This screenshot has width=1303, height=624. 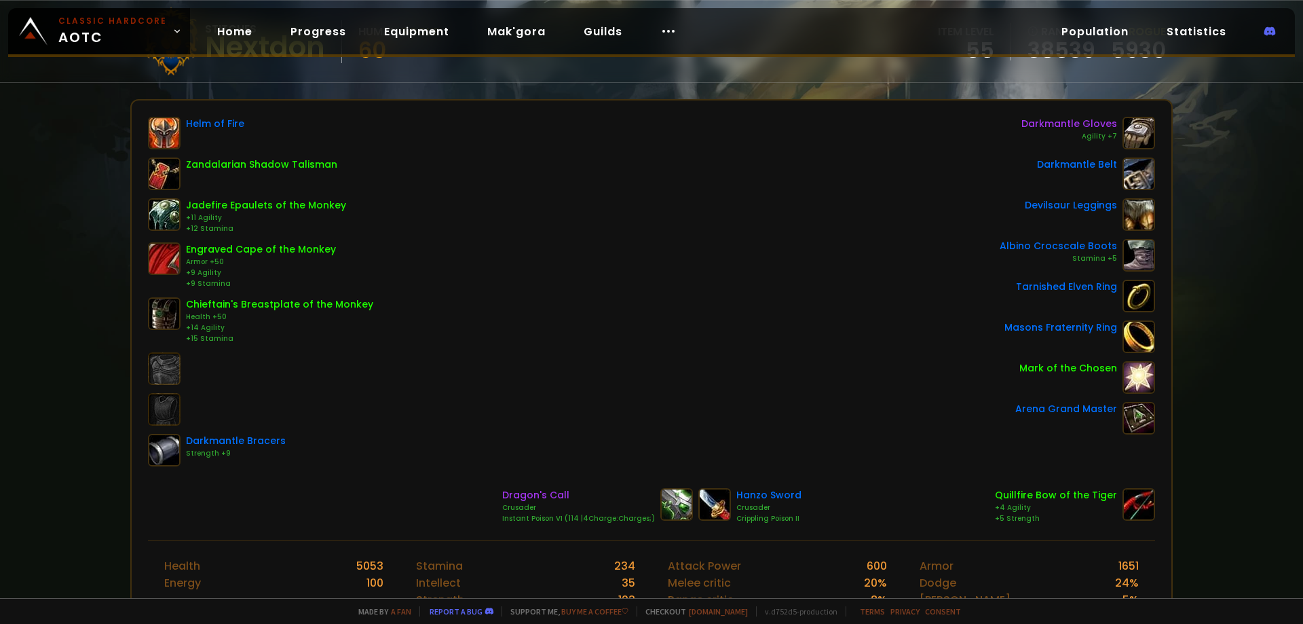 I want to click on img: item-9950, so click(x=164, y=314).